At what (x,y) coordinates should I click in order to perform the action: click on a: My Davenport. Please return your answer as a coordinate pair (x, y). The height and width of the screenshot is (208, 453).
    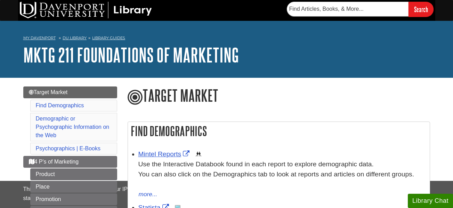
    Looking at the image, I should click on (39, 38).